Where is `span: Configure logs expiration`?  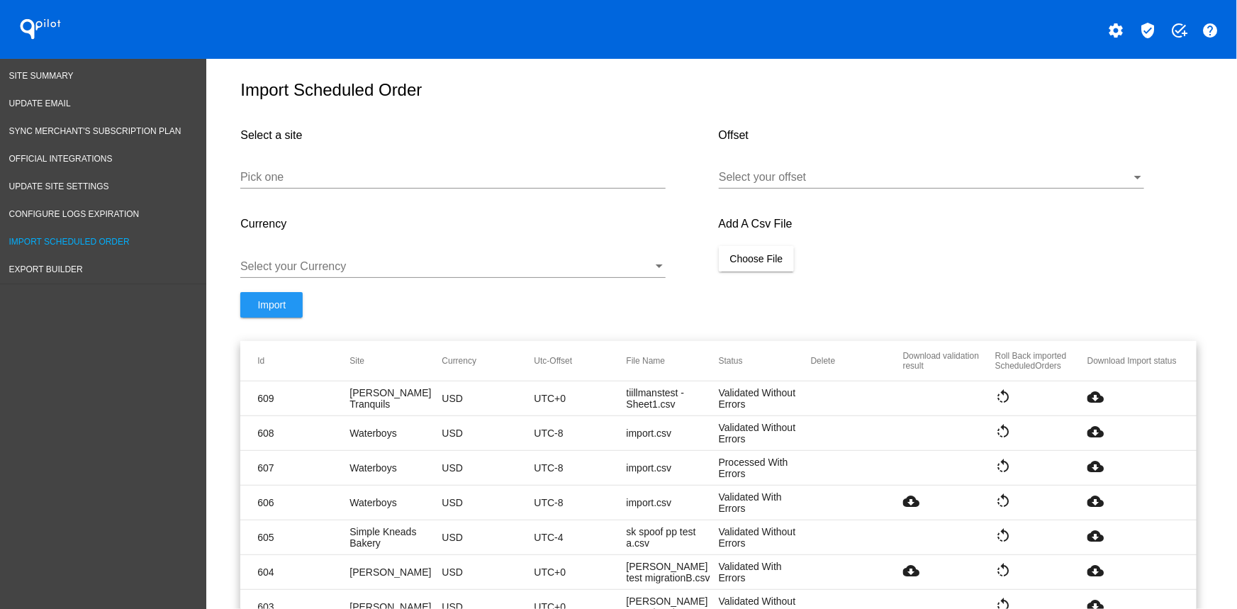
span: Configure logs expiration is located at coordinates (74, 214).